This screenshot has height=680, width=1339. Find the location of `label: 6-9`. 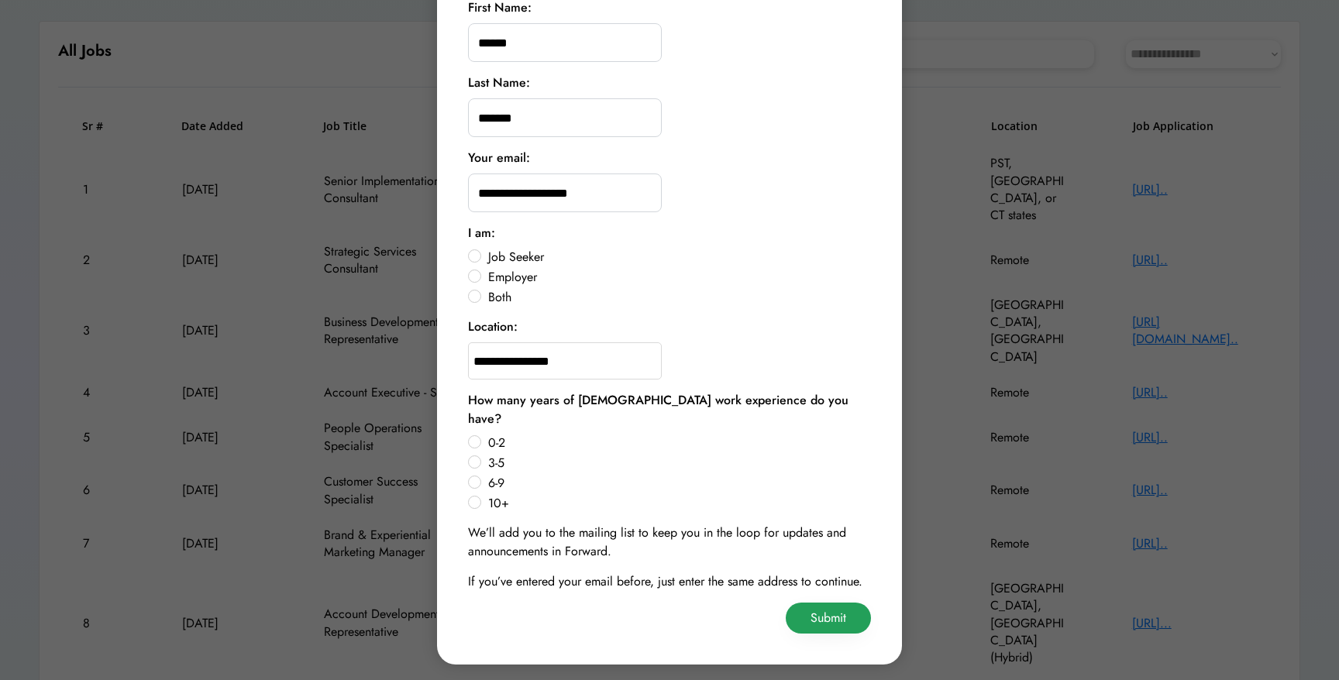

label: 6-9 is located at coordinates (677, 483).